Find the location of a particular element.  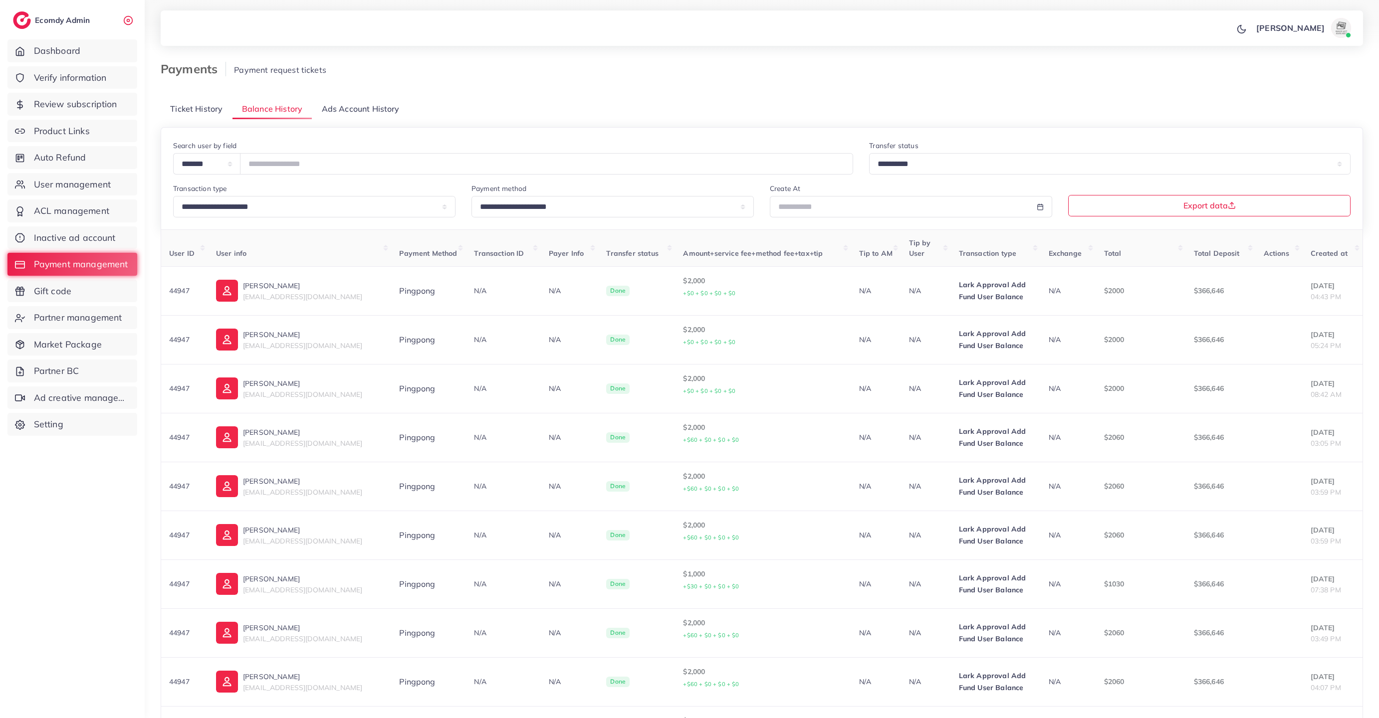

p: $2060 is located at coordinates (1141, 535).